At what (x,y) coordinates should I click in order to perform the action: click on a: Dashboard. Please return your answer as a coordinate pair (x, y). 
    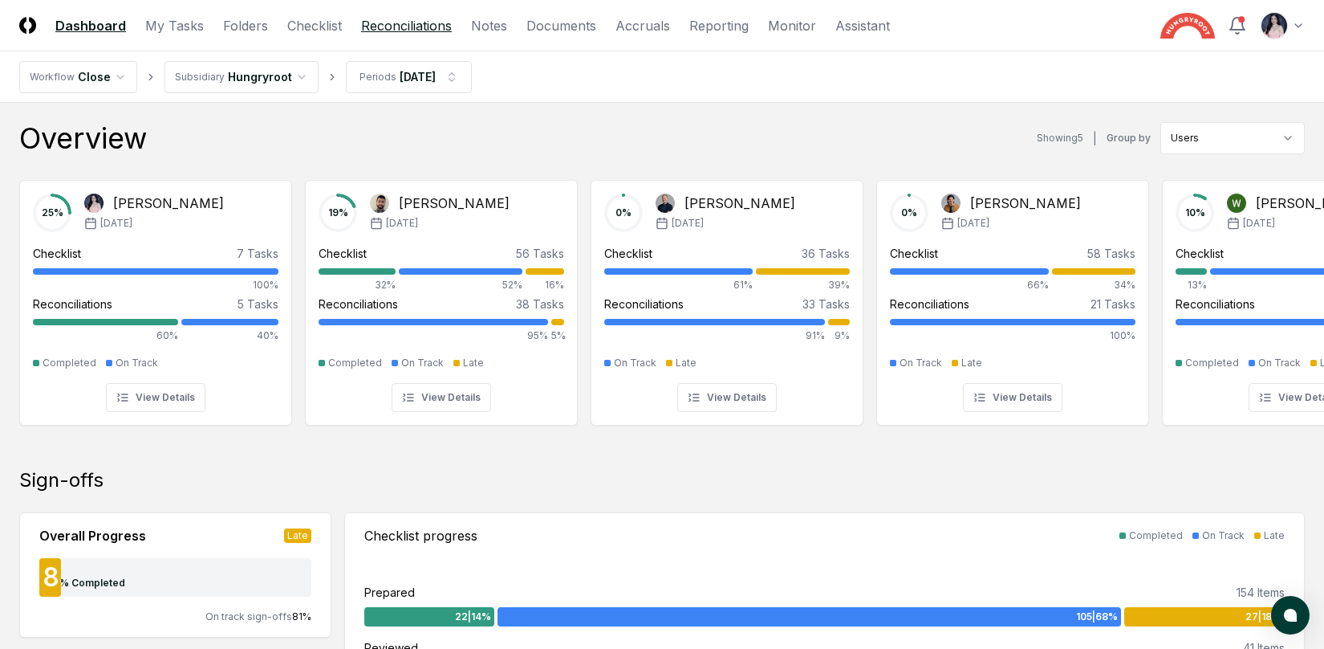
    Looking at the image, I should click on (91, 26).